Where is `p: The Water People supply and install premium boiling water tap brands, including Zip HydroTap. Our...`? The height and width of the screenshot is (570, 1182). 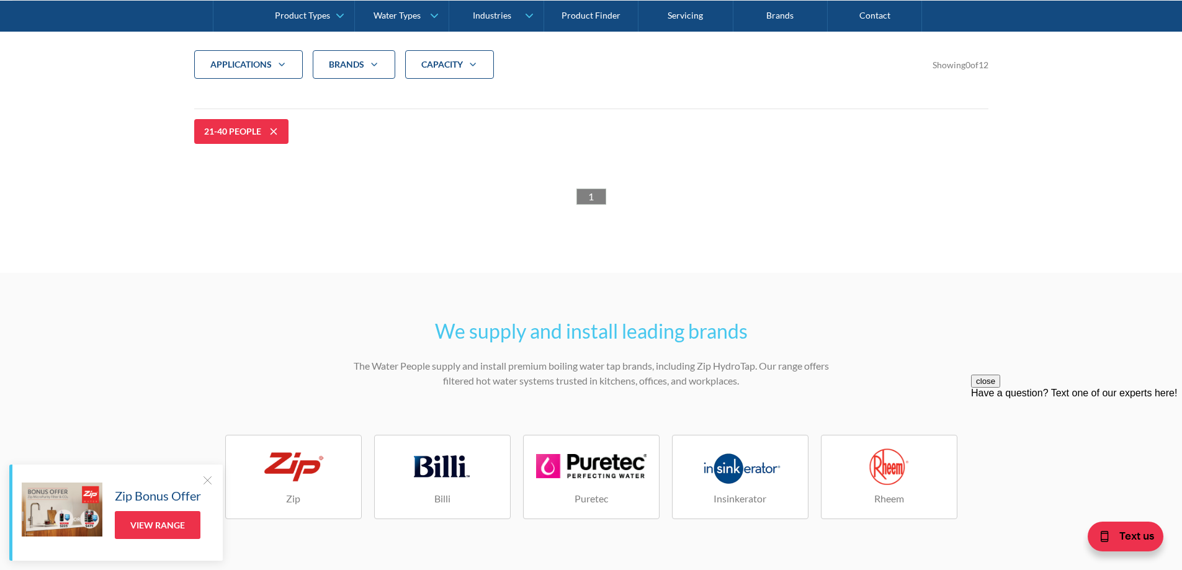
p: The Water People supply and install premium boiling water tap brands, including Zip HydroTap. Our... is located at coordinates (591, 374).